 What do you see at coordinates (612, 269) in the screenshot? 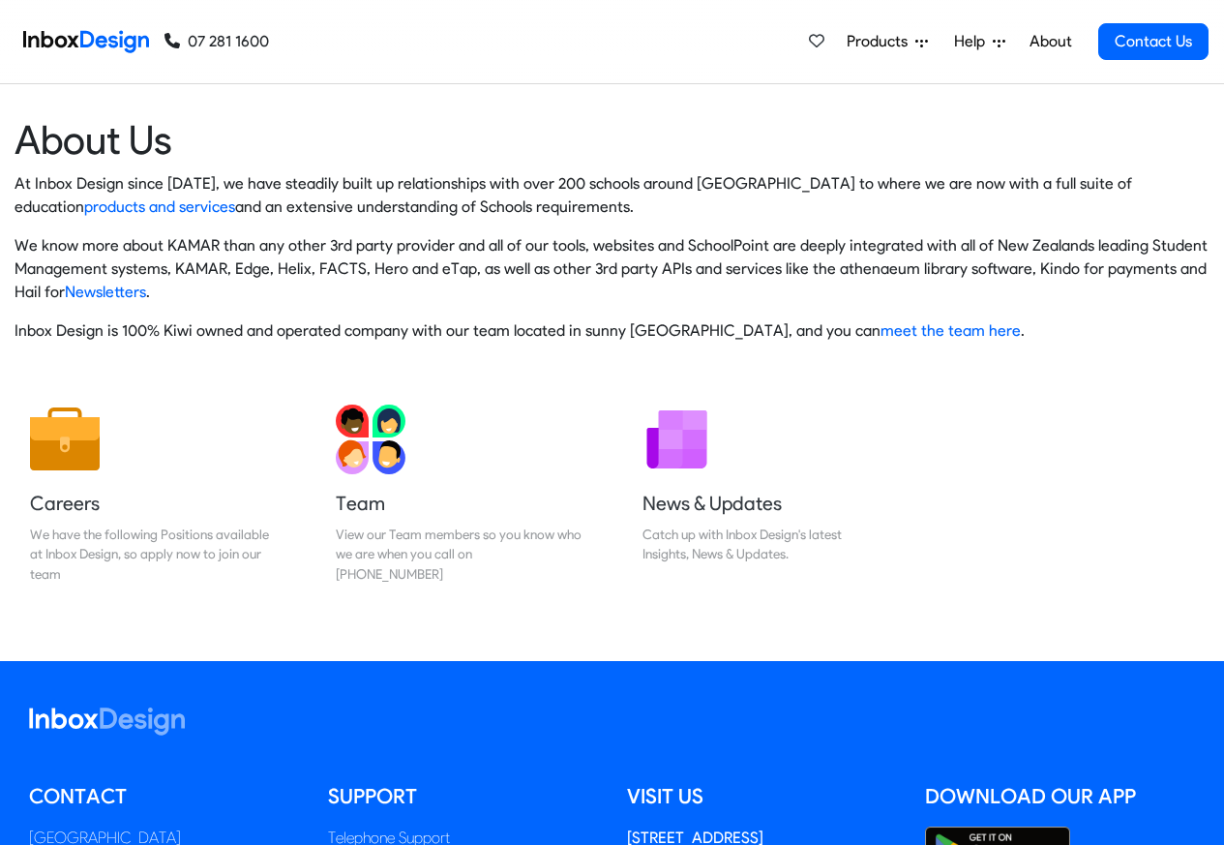
I see `p: We know more about KAMAR than any other 3rd party provider and all of our tools, websites and Sch...` at bounding box center [612, 269].